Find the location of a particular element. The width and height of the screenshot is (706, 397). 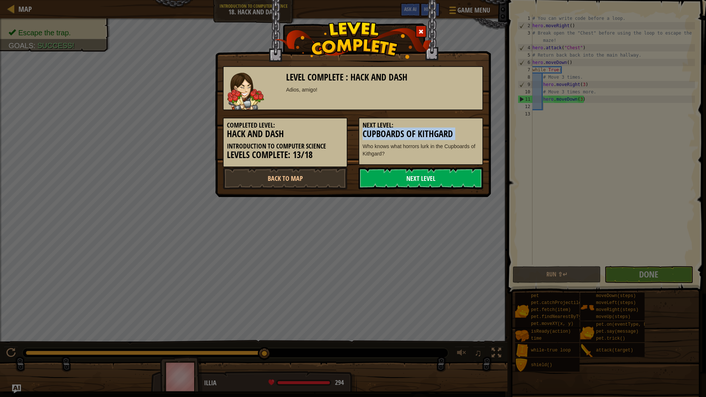

div: Adios, amigo! is located at coordinates (382, 90).